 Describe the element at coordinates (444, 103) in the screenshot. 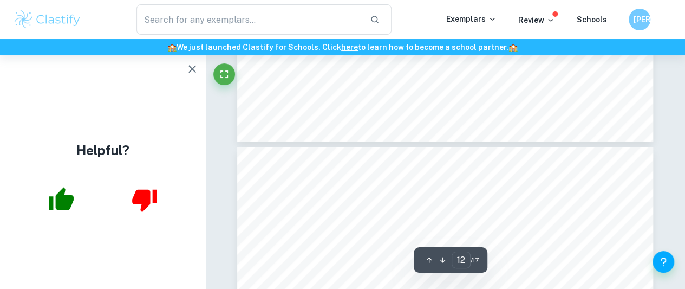

I see `span: 12` at that location.